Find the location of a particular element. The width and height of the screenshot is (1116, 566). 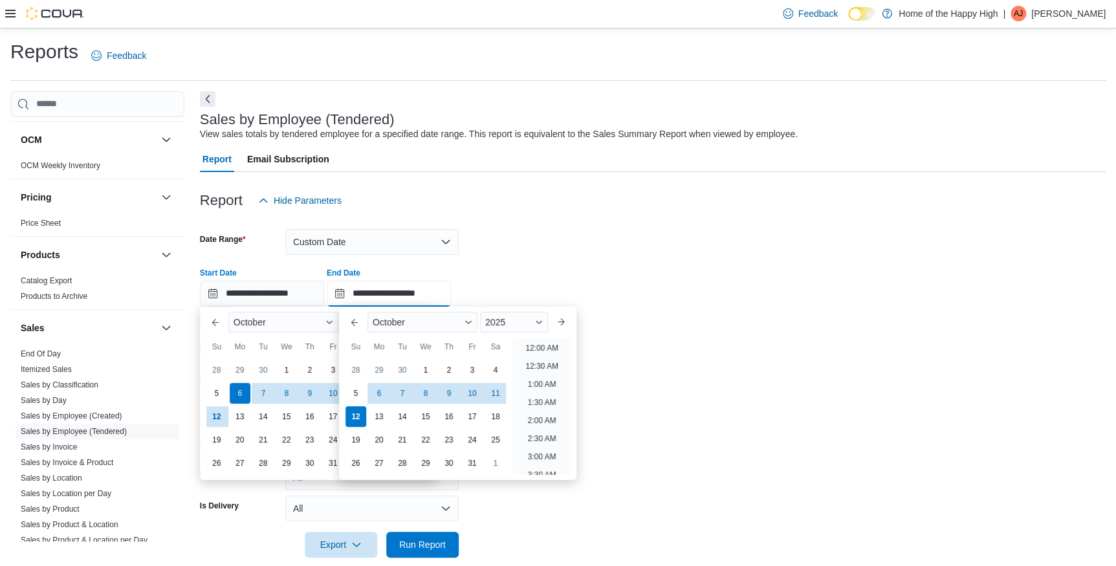

div: day-12 is located at coordinates (356, 417).